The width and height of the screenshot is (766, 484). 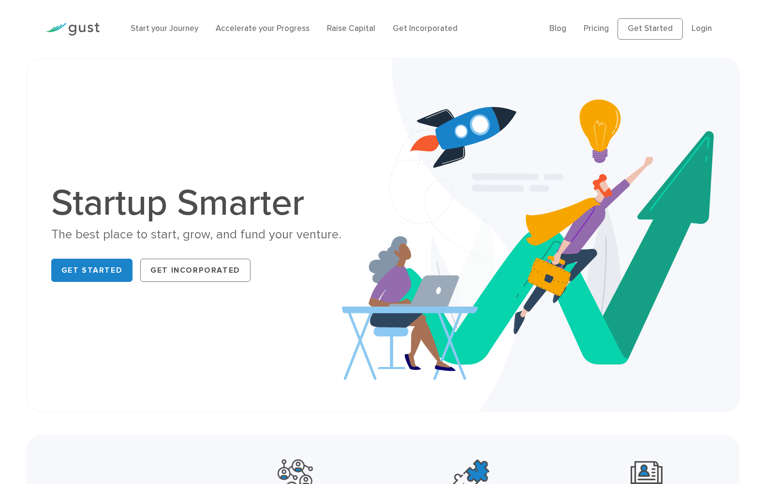 I want to click on a: Start your Journey, so click(x=165, y=29).